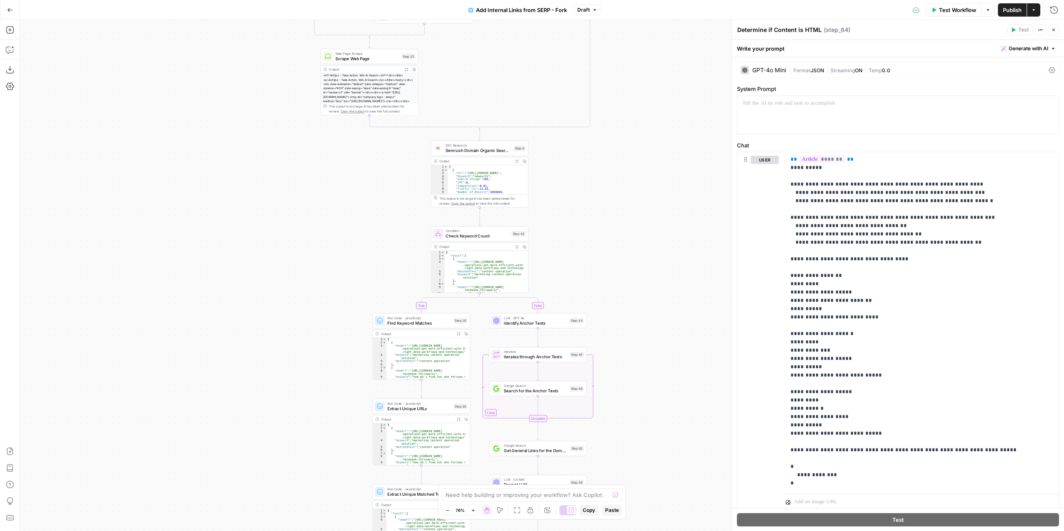 The width and height of the screenshot is (1064, 531). Describe the element at coordinates (897, 48) in the screenshot. I see `div: Write your prompt` at that location.